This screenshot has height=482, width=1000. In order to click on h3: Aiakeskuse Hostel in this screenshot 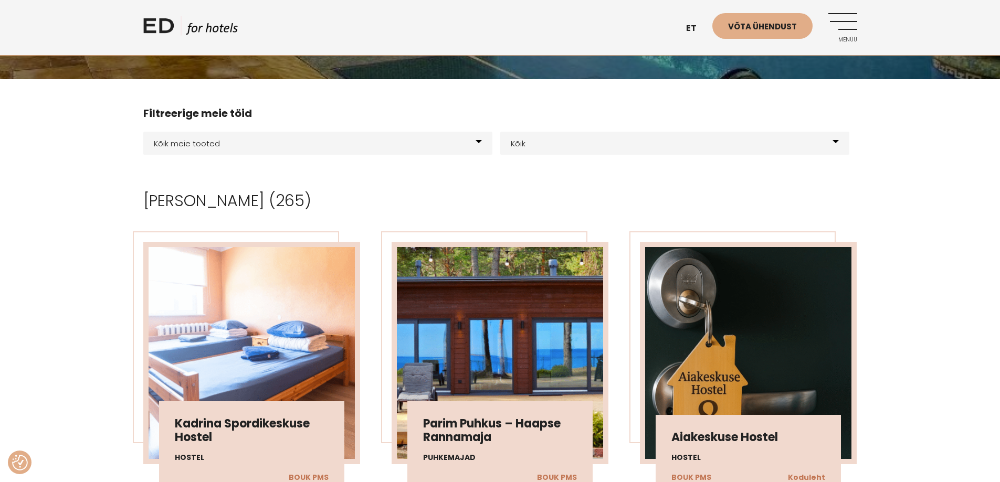, I will do `click(748, 438)`.